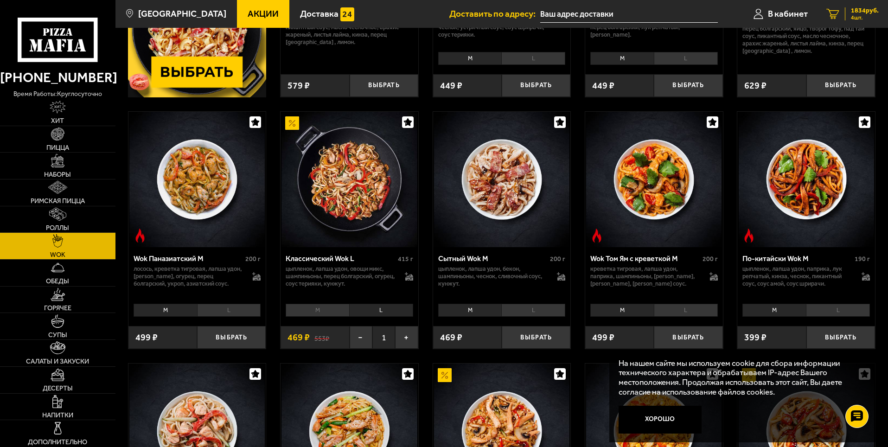 This screenshot has height=447, width=888. Describe the element at coordinates (347, 14) in the screenshot. I see `img: 15daf4d41897b9f0e9f617042186c801.svg` at that location.